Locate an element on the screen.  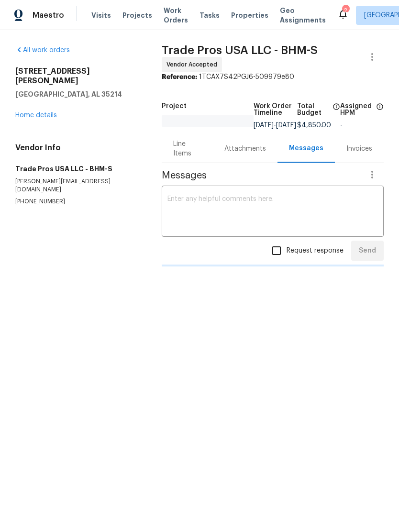
span: Trade Pros USA LLC - BHM-S is located at coordinates (240, 50).